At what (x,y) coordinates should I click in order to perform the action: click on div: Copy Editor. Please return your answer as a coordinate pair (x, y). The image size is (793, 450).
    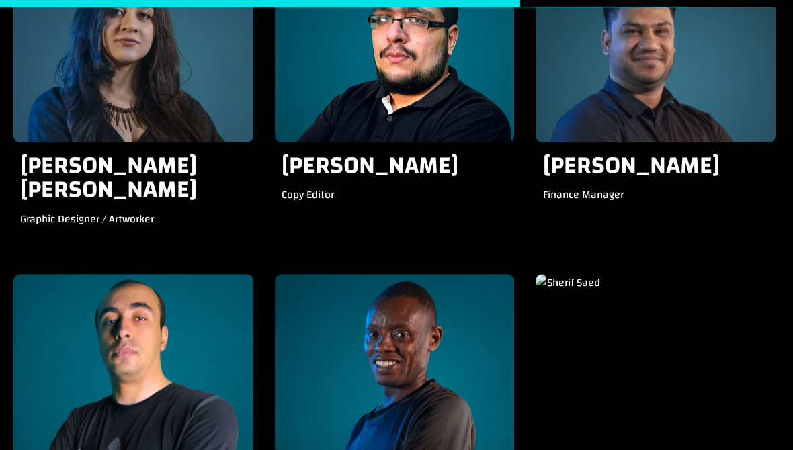
    Looking at the image, I should click on (394, 200).